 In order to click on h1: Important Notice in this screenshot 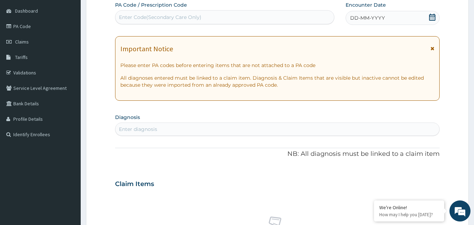, I will do `click(147, 49)`.